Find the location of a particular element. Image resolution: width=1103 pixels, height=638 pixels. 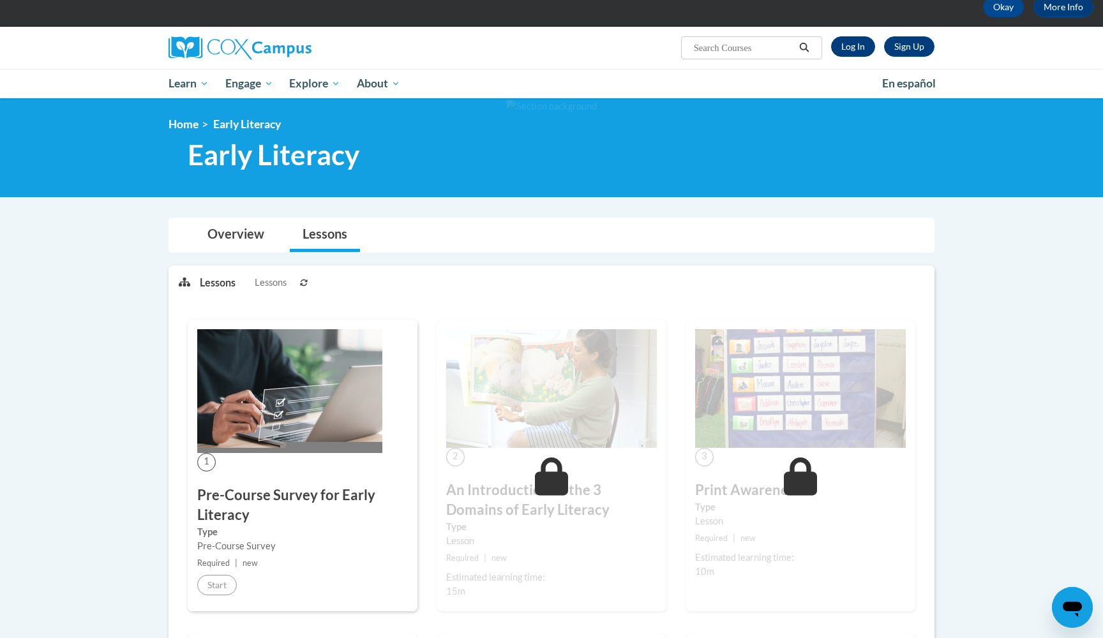

div: Main menu is located at coordinates (551, 84).